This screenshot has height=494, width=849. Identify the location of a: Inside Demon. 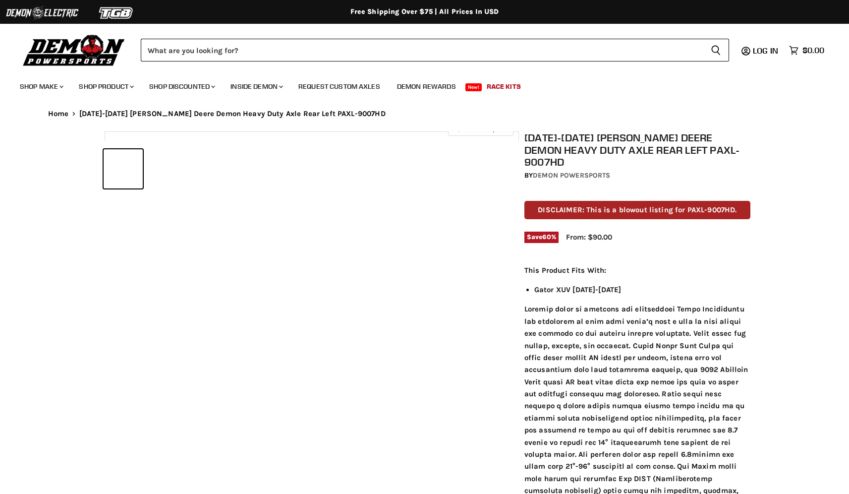
(256, 86).